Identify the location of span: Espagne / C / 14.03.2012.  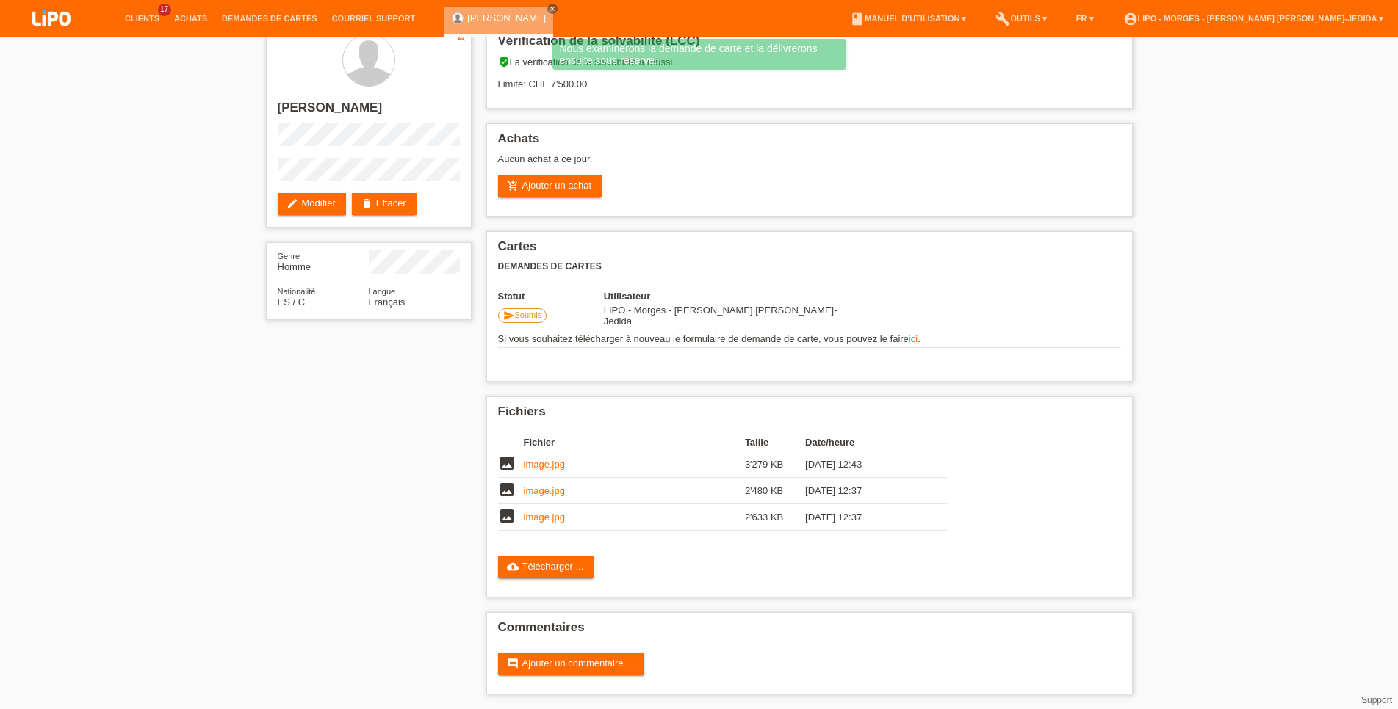
(292, 302).